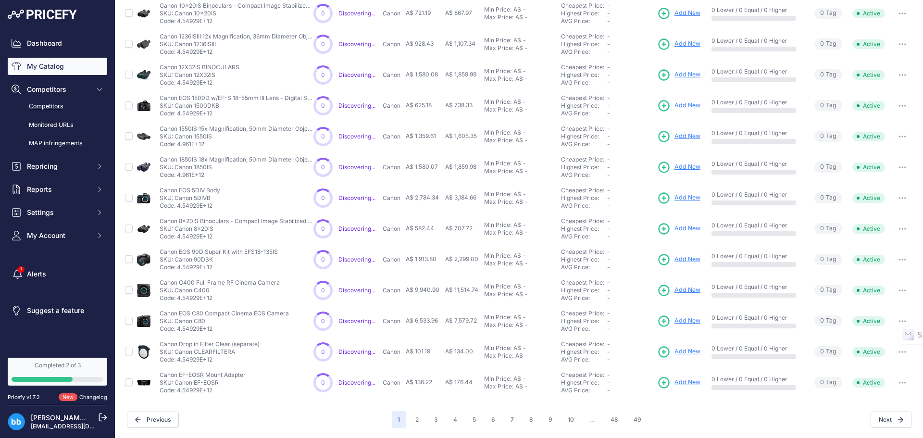  I want to click on span: A$ 3,184.66, so click(461, 197).